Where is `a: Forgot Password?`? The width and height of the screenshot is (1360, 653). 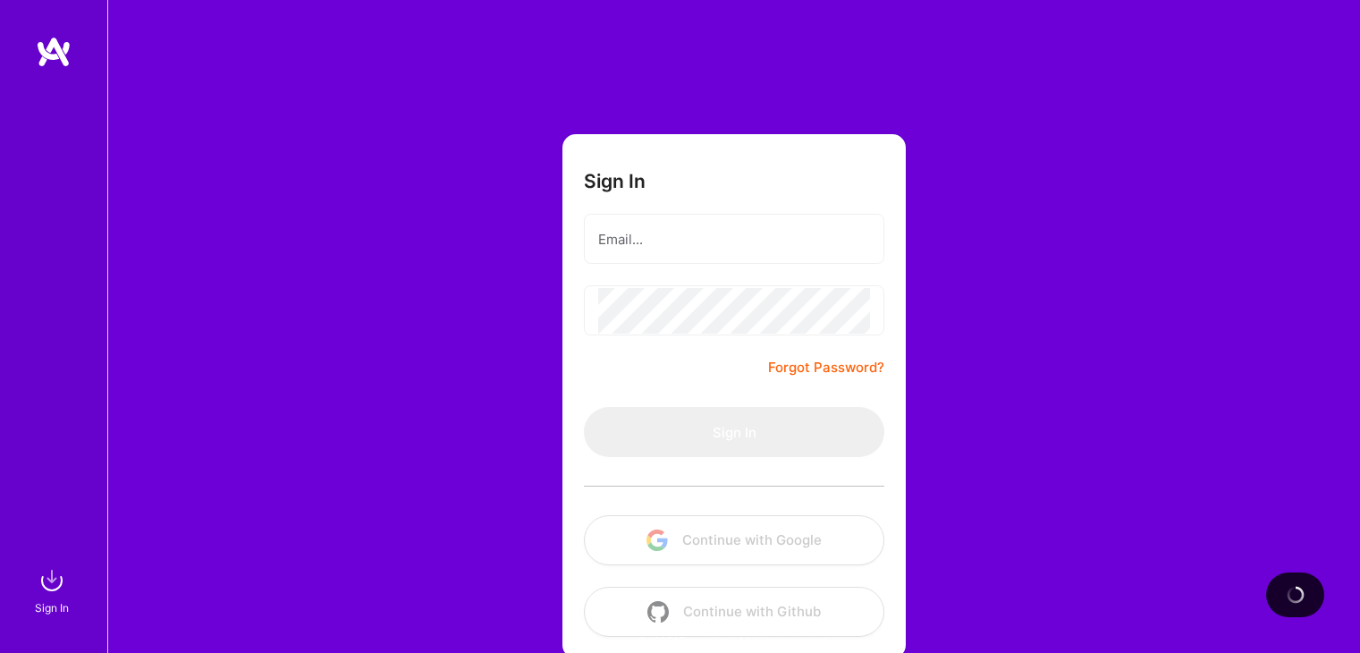 a: Forgot Password? is located at coordinates (826, 367).